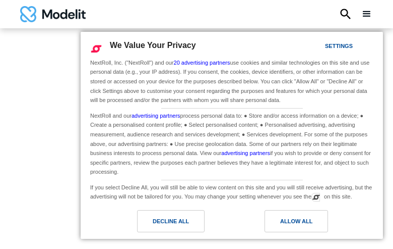 The height and width of the screenshot is (249, 393). I want to click on div: NextRoll, Inc. ("NextRoll") and our use cookies and similar technologies on this site and use per..., so click(232, 81).